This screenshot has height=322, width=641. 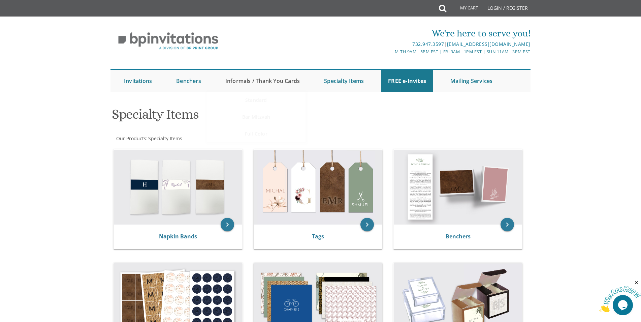 What do you see at coordinates (249, 117) in the screenshot?
I see `h1: Specialty Items` at bounding box center [249, 117].